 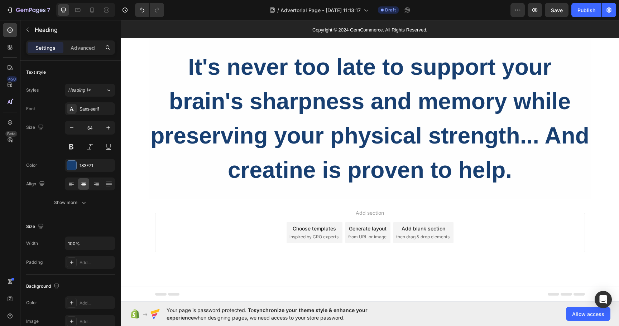 I want to click on p: Advanced, so click(x=83, y=48).